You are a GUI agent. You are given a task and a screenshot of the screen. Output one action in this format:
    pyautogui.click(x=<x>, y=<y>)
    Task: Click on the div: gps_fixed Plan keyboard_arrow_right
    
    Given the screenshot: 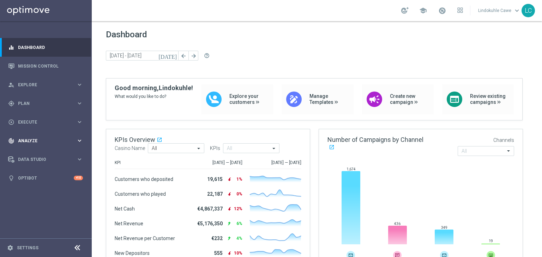 What is the action you would take?
    pyautogui.click(x=45, y=104)
    